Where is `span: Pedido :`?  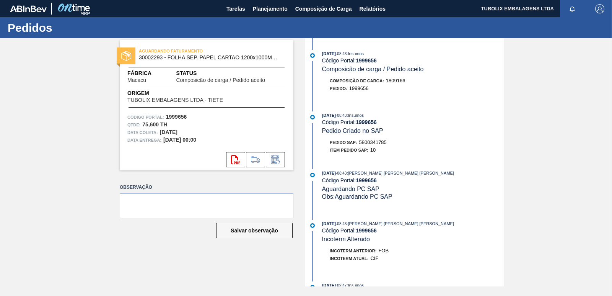 span: Pedido : is located at coordinates (339, 88).